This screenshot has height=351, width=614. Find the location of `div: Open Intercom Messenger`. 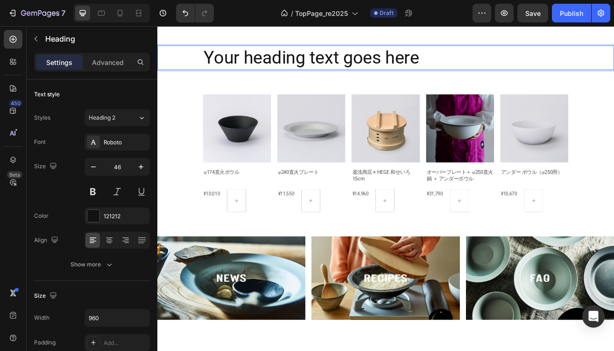

div: Open Intercom Messenger is located at coordinates (594, 316).